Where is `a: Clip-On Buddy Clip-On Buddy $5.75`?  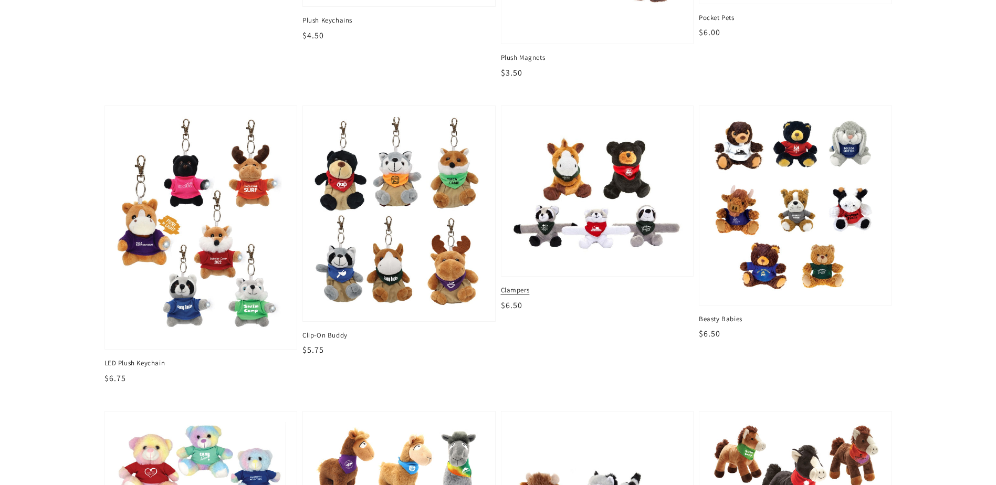
a: Clip-On Buddy Clip-On Buddy $5.75 is located at coordinates (399, 231).